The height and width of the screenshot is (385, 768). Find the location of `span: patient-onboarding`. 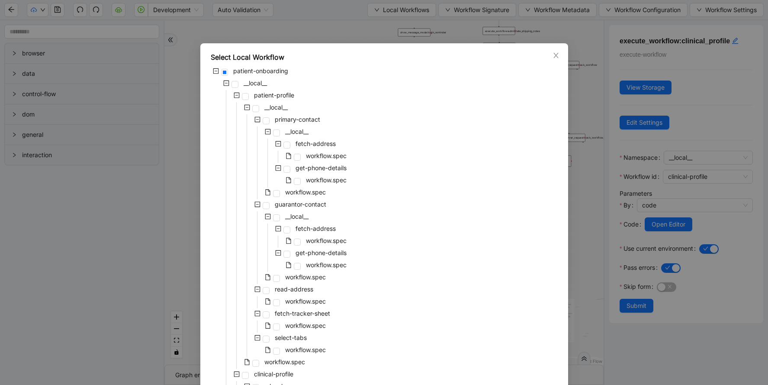

span: patient-onboarding is located at coordinates (260, 71).